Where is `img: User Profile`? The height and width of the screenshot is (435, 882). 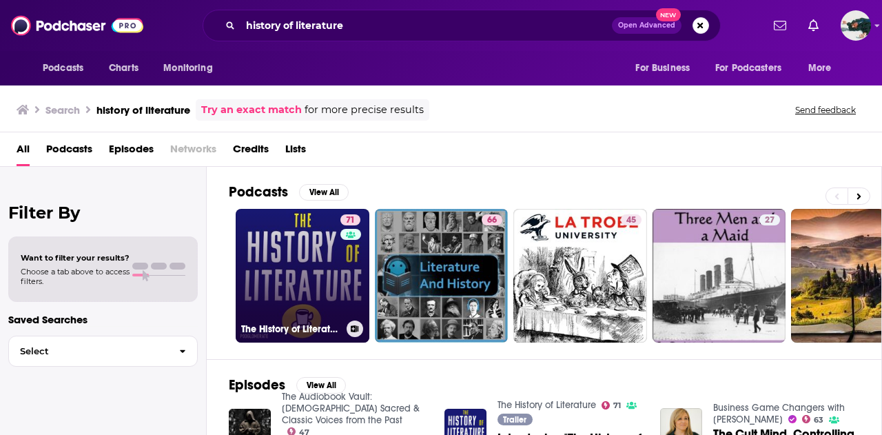
img: User Profile is located at coordinates (856, 25).